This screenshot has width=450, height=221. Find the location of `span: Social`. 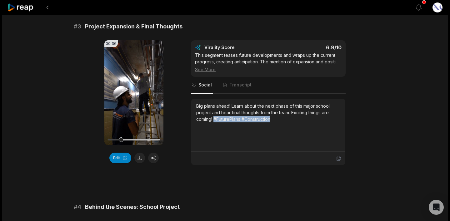

span: Social is located at coordinates (205, 85).